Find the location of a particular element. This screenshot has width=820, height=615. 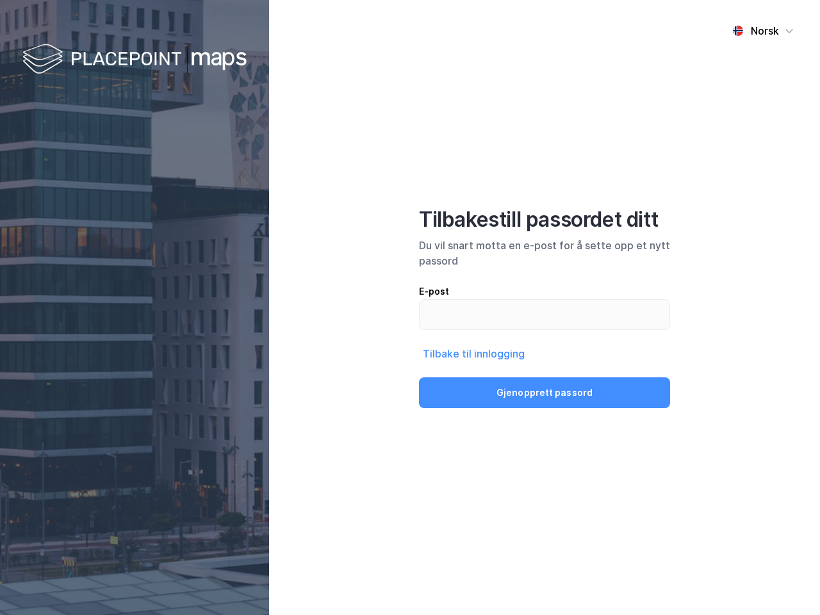

img: logo-white.f07954bde2210d2a523dddb988cd2aa7.svg is located at coordinates (135, 60).